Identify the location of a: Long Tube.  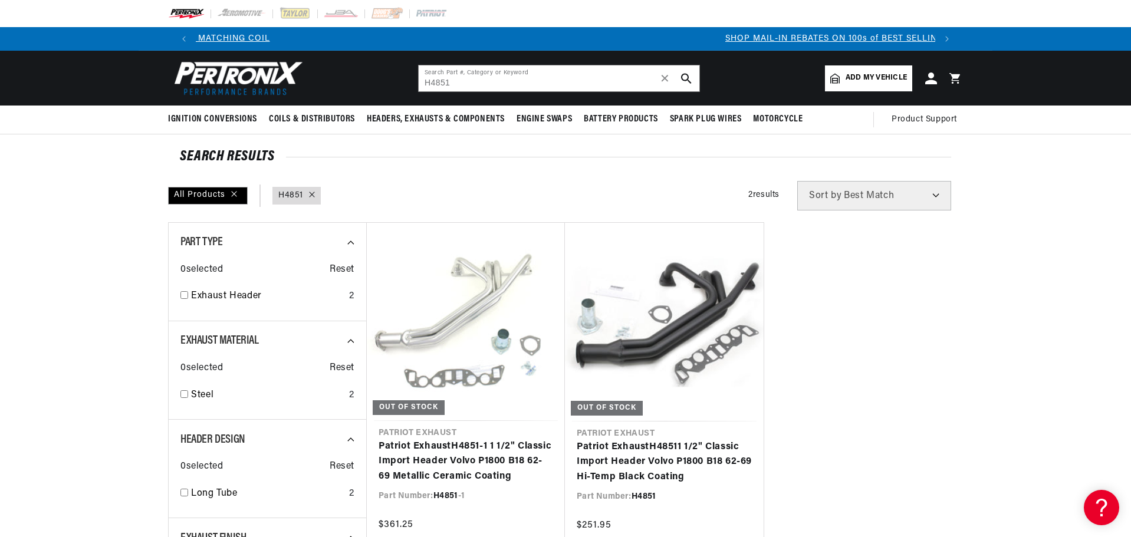
(268, 494).